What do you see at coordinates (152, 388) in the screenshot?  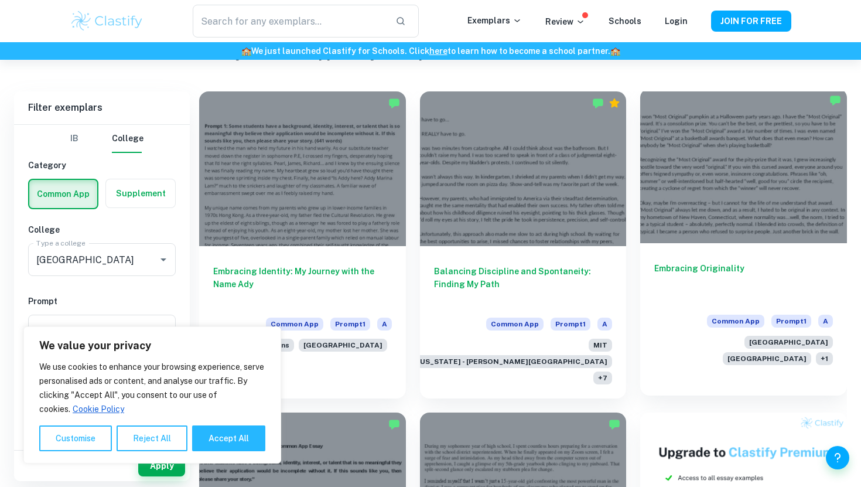 I see `p: We use cookies to enhance your browsing experience, serve personalised ads or content, and analys...` at bounding box center [152, 388].